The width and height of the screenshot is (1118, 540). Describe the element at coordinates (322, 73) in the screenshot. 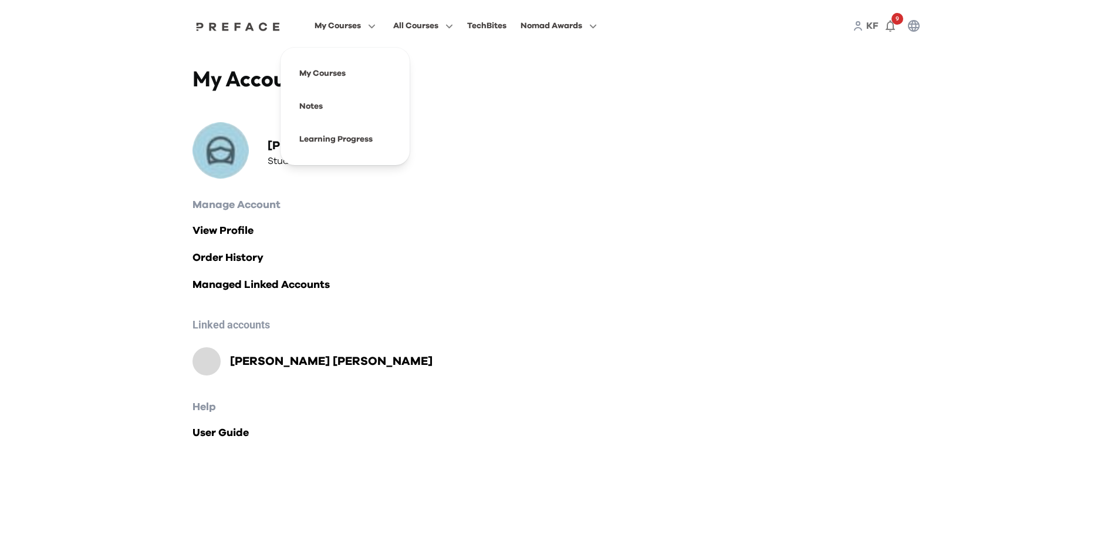

I see `a: My Courses` at that location.